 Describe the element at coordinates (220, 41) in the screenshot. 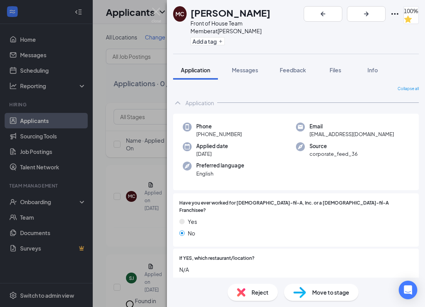

I see `svg: Plus` at that location.